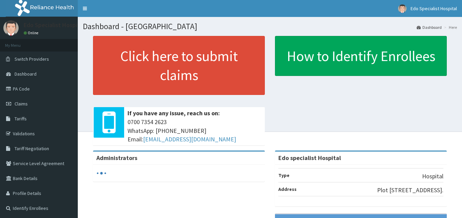 This screenshot has height=218, width=462. I want to click on span: Tariff Negotiation, so click(32, 148).